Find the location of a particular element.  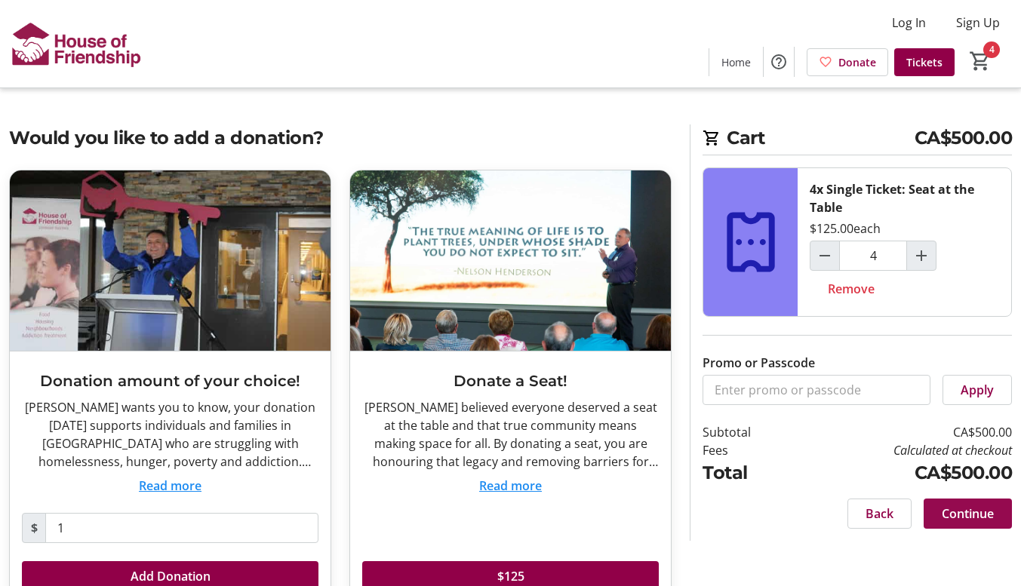

td: Fees is located at coordinates (747, 450).